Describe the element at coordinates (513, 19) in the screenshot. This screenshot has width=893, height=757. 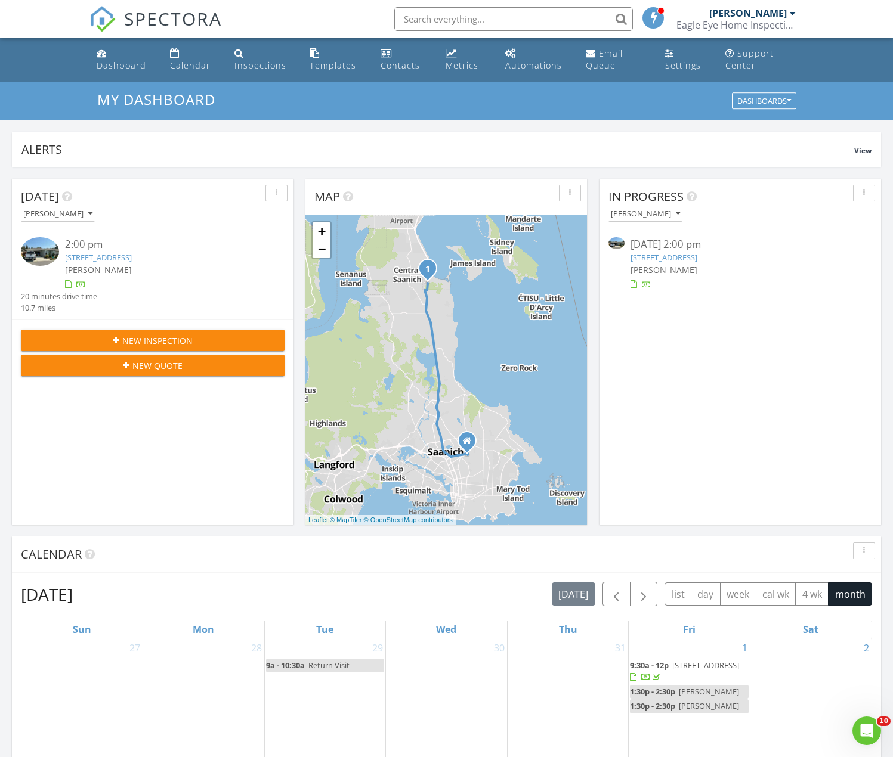
I see `input: Search everything...` at that location.